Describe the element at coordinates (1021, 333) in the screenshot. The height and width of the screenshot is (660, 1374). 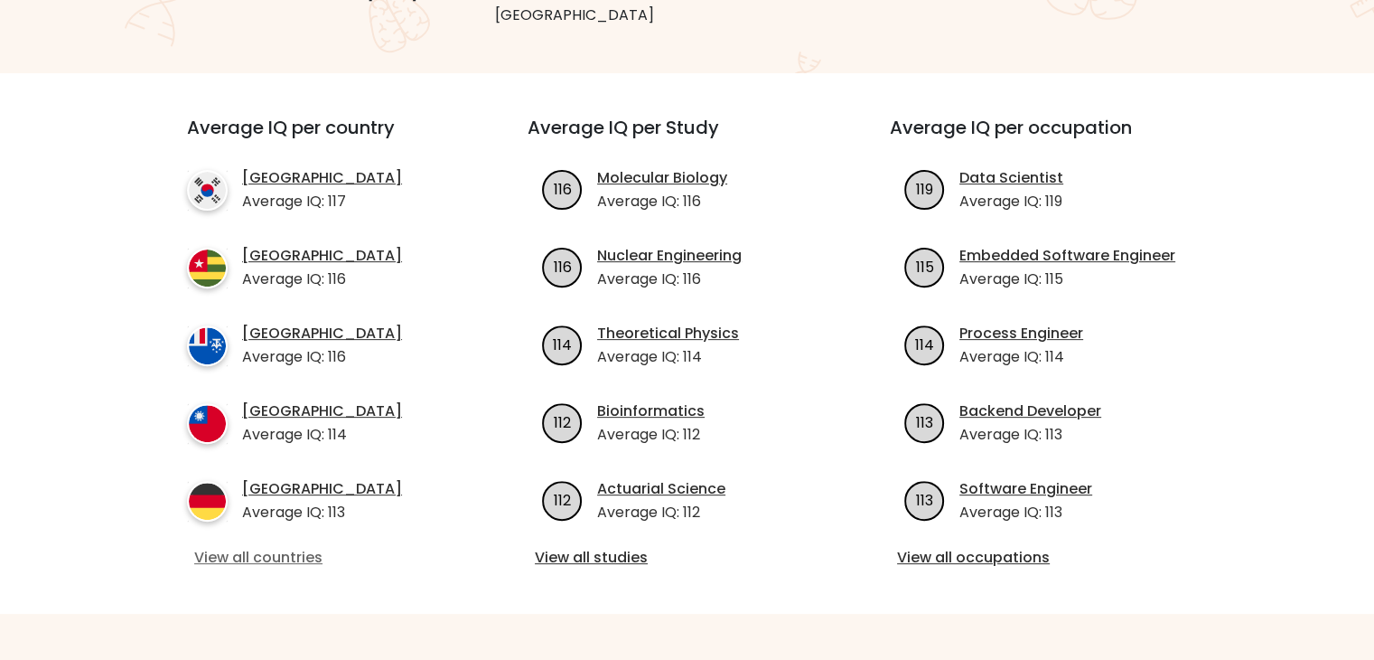
I see `a: Process Engineer` at that location.